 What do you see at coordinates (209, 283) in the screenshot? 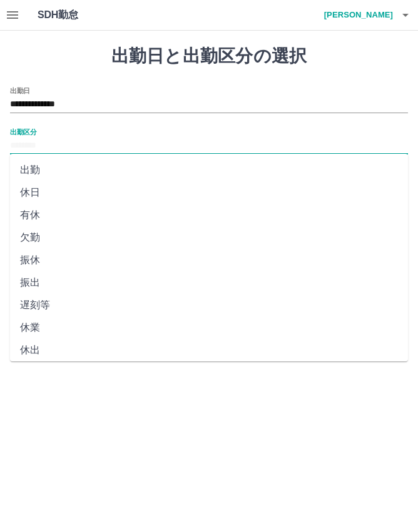
I see `li: 振出` at bounding box center [209, 283].